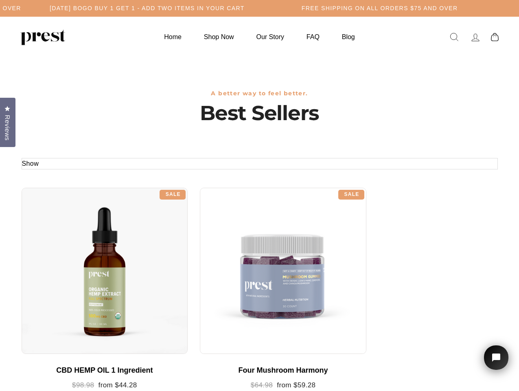 This screenshot has width=519, height=391. I want to click on span: $64.98, so click(262, 385).